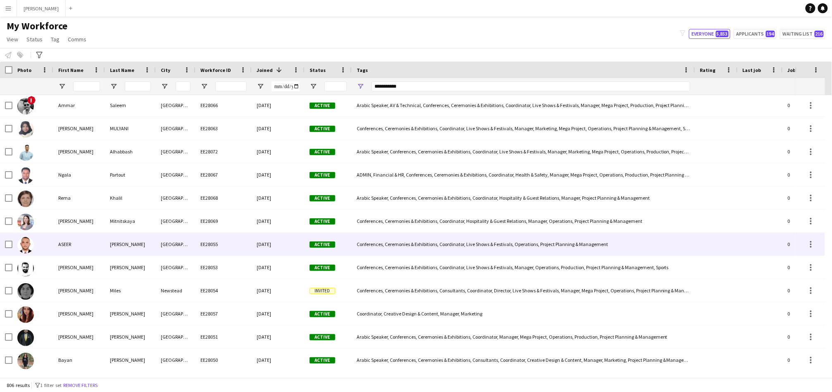 The image size is (832, 392). Describe the element at coordinates (819, 34) in the screenshot. I see `span: 216` at that location.